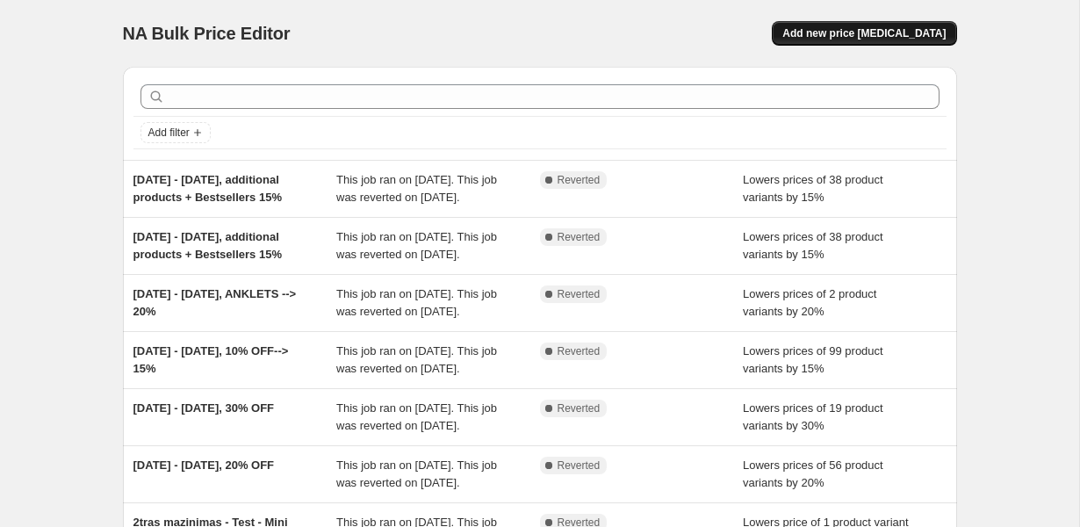  Describe the element at coordinates (810, 302) in the screenshot. I see `span: Lowers prices of 2 product variants by 20%` at that location.